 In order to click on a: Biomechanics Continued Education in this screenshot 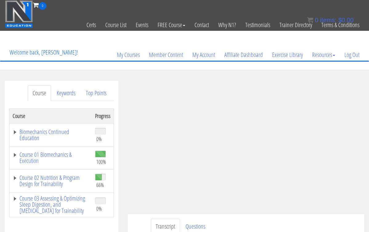, I will do `click(51, 135)`.